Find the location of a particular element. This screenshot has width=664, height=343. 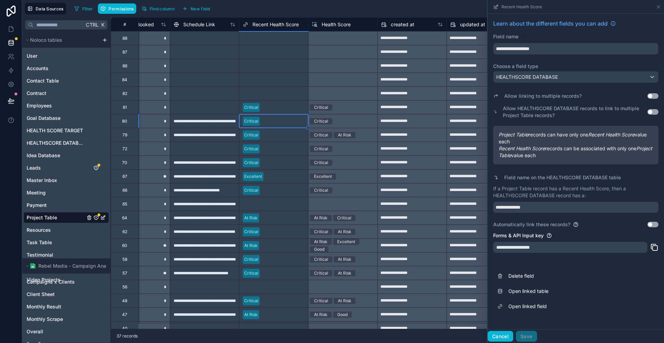

button: Data Sources is located at coordinates (45, 9).